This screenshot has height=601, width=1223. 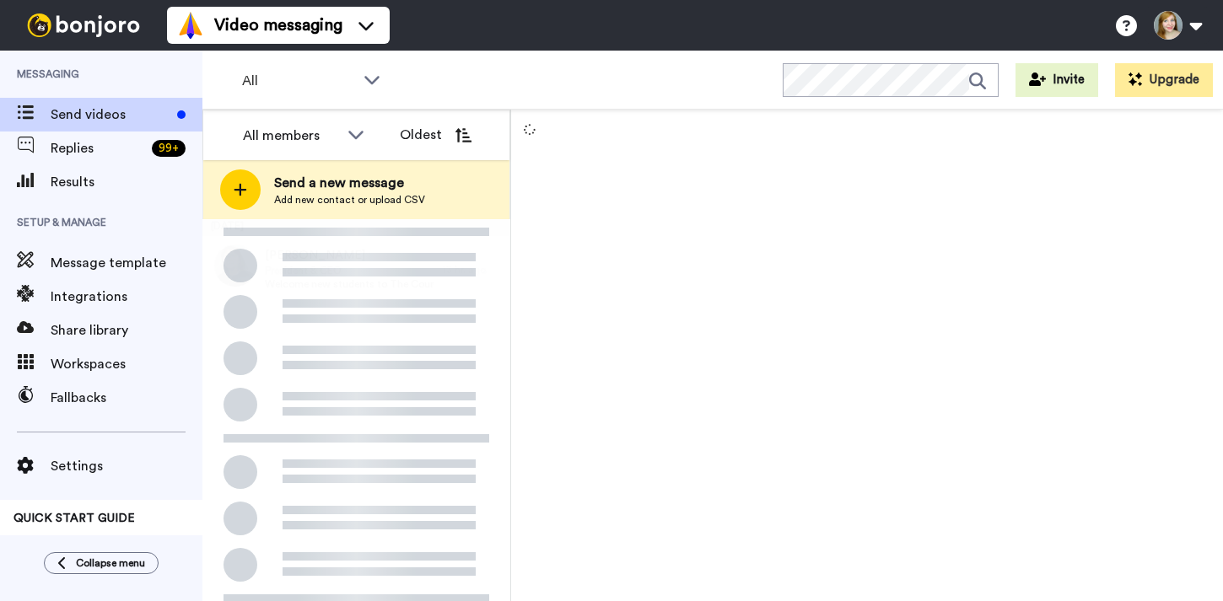 What do you see at coordinates (127, 182) in the screenshot?
I see `span: Results` at bounding box center [127, 182].